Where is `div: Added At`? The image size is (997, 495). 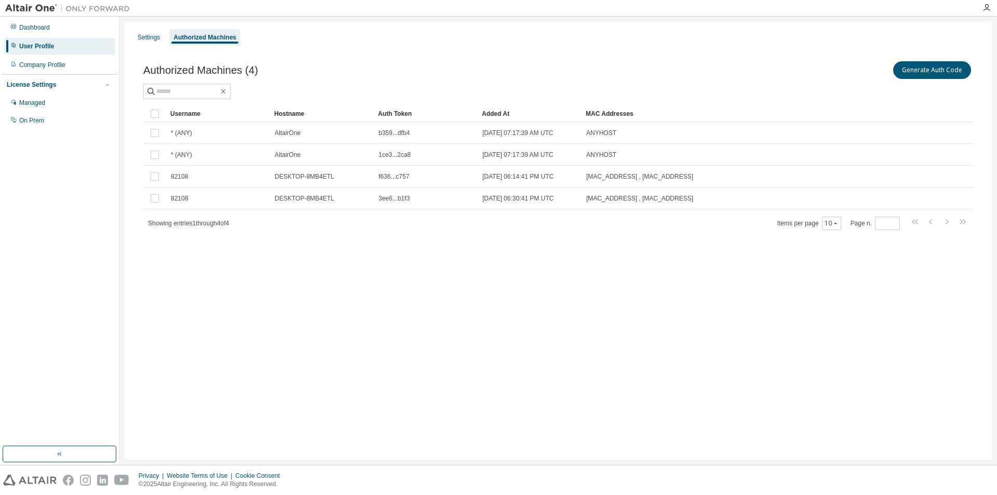
div: Added At is located at coordinates (530, 114).